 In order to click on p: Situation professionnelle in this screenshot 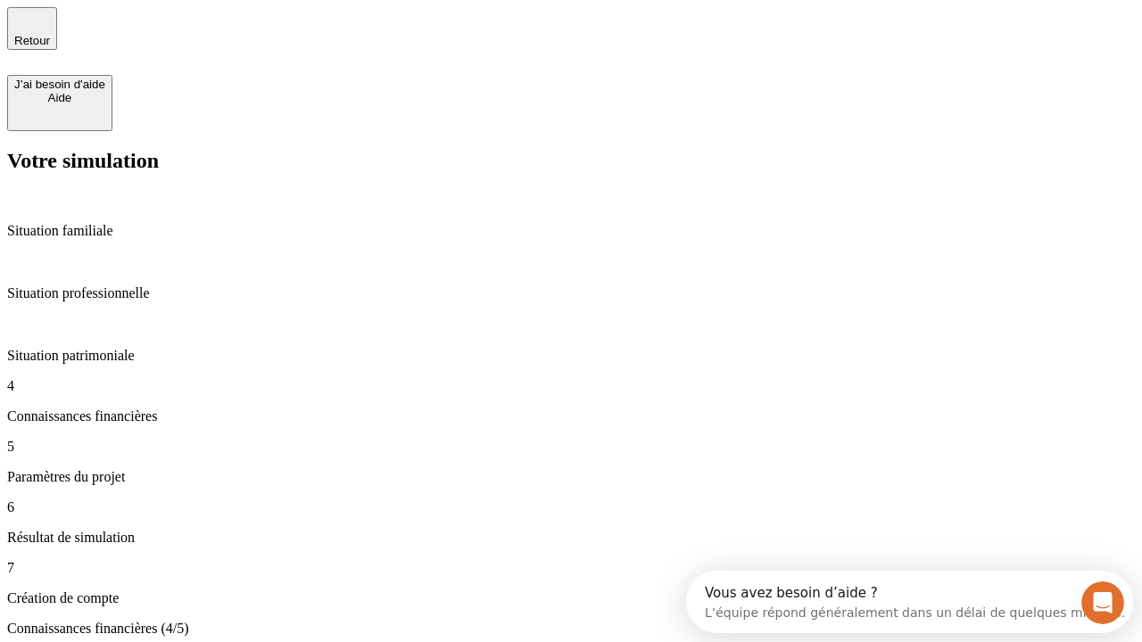, I will do `click(571, 294)`.